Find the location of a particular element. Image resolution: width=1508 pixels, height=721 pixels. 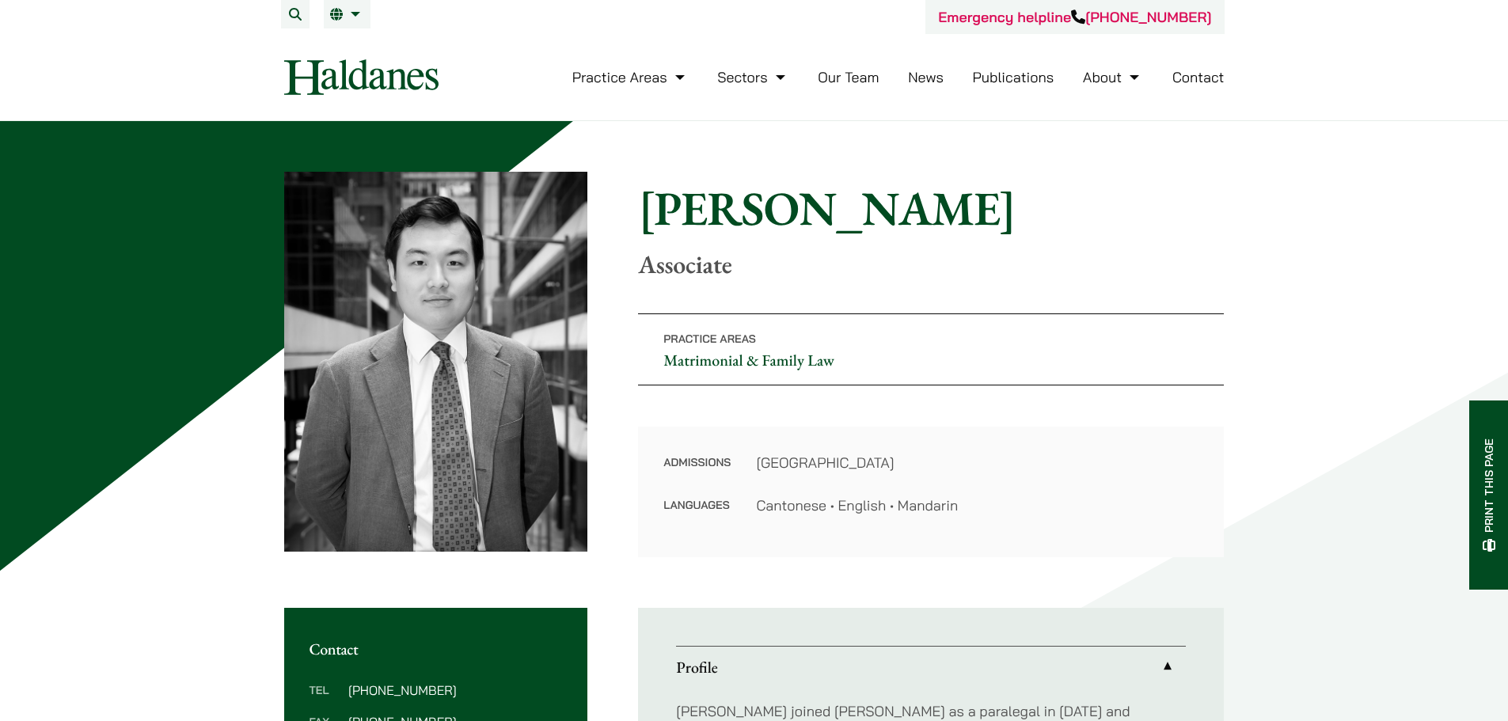

a: Profile is located at coordinates (931, 668).